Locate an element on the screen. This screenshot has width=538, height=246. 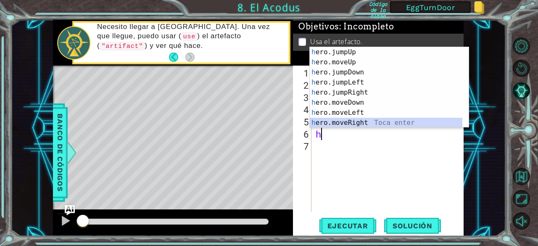
div: 5 is located at coordinates (303, 122).